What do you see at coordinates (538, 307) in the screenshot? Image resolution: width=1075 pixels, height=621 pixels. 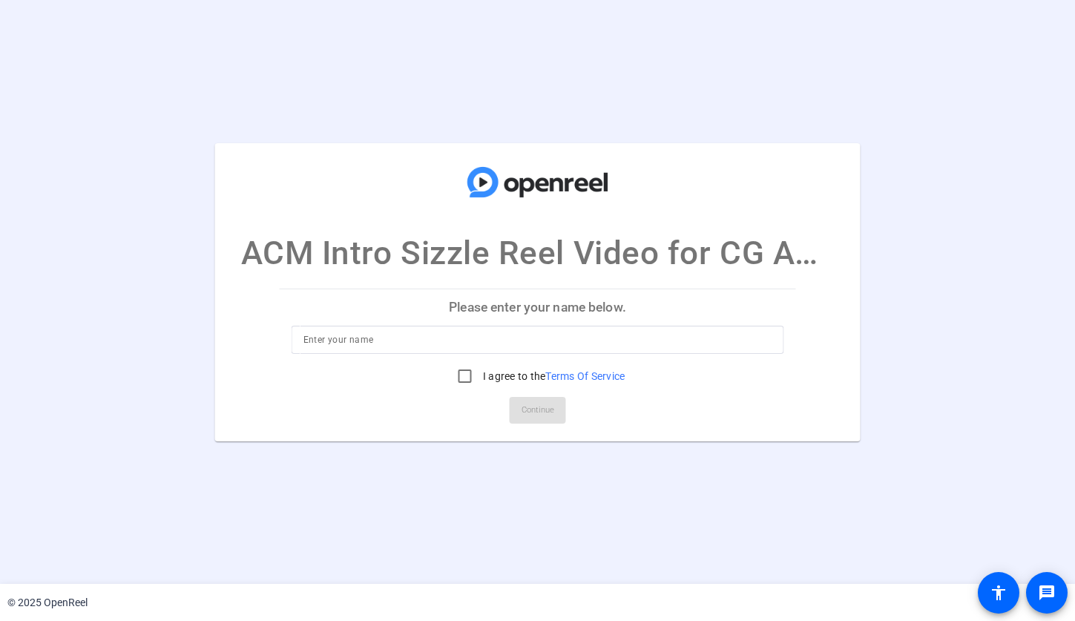 I see `p: Please enter your name below.` at bounding box center [538, 307].